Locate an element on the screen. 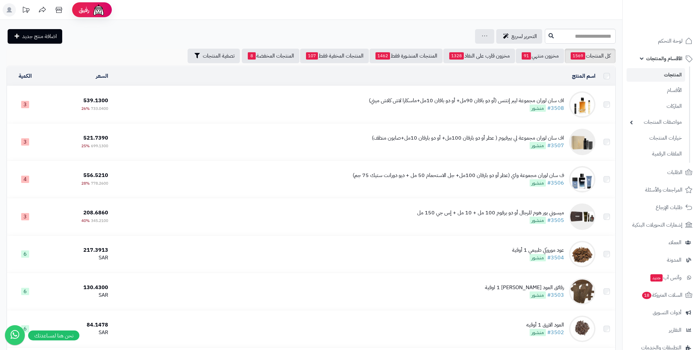 This screenshot has height=350, width=700. a: السعر is located at coordinates (102, 76).